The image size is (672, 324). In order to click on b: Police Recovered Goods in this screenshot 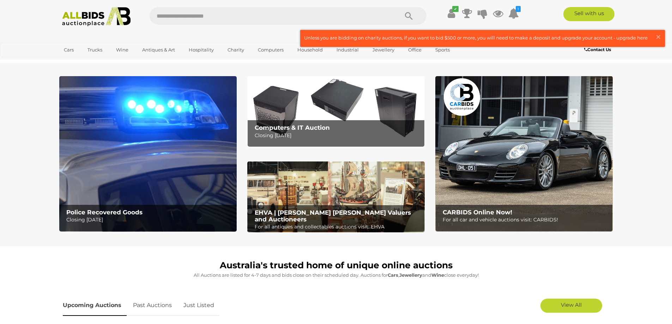, I will do `click(104, 213)`.